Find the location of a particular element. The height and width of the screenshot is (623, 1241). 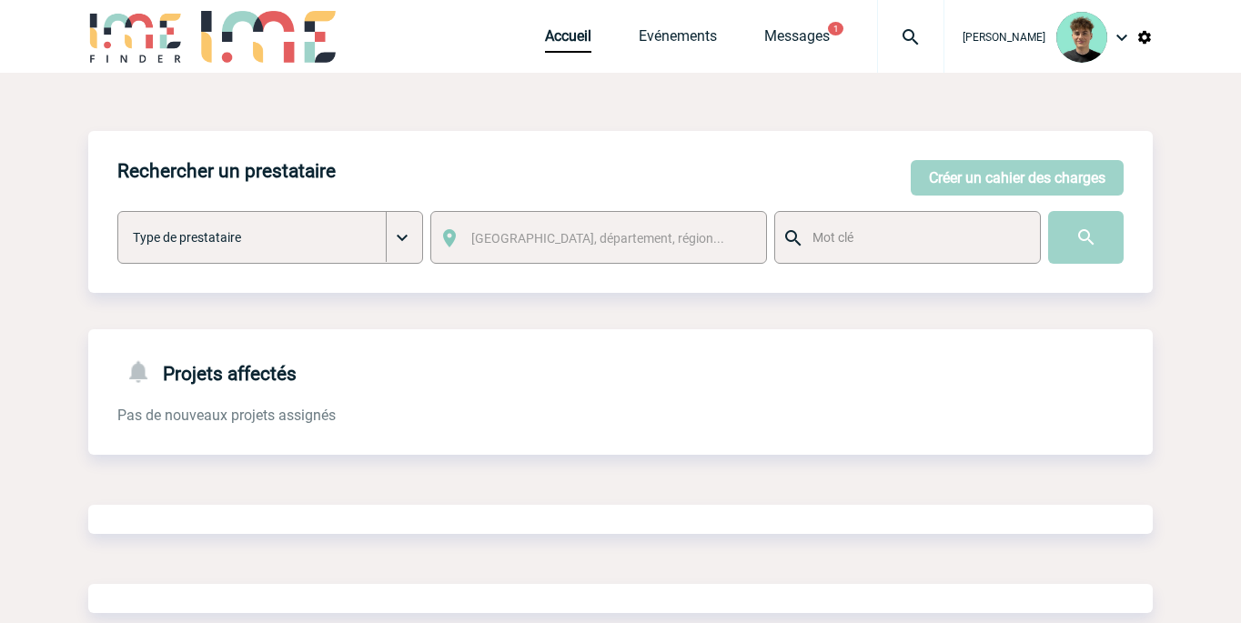

a: Messages is located at coordinates (797, 40).